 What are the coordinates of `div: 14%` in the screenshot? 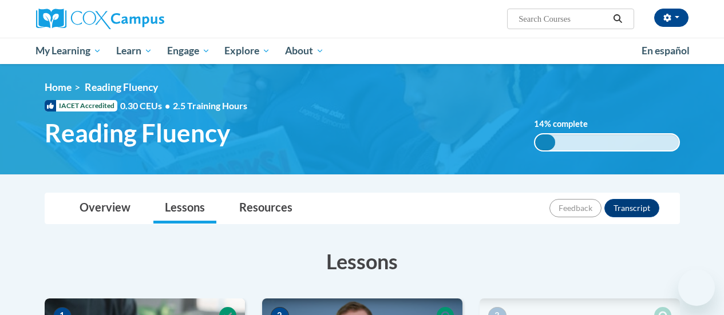 It's located at (545, 142).